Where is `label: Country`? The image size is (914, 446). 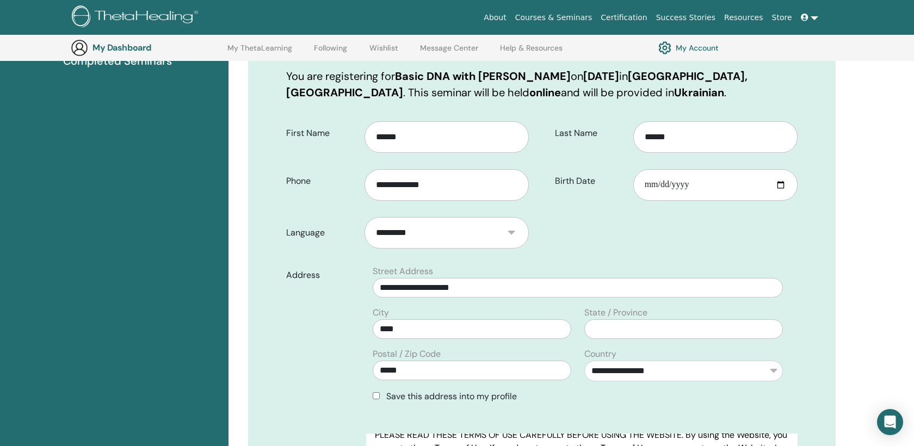 label: Country is located at coordinates (600, 354).